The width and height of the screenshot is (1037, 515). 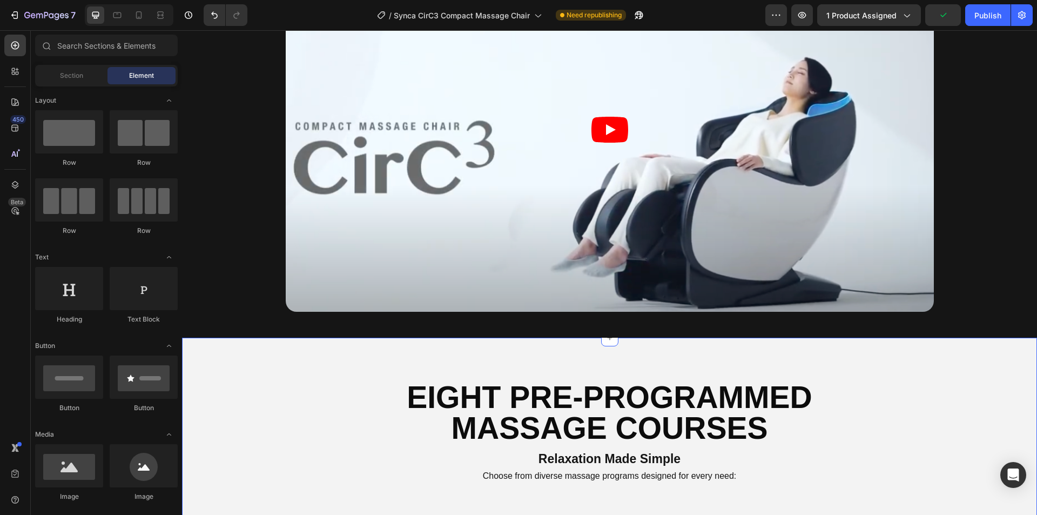 What do you see at coordinates (73, 15) in the screenshot?
I see `p: 7` at bounding box center [73, 15].